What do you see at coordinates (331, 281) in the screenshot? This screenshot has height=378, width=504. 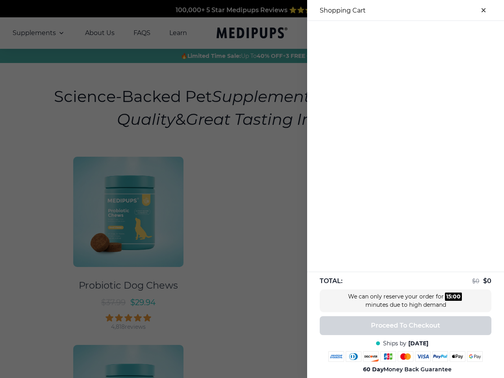 I see `span: TOTAL:` at bounding box center [331, 281].